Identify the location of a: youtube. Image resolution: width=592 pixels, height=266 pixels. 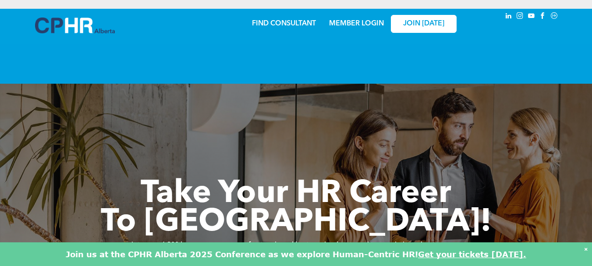
(532, 17).